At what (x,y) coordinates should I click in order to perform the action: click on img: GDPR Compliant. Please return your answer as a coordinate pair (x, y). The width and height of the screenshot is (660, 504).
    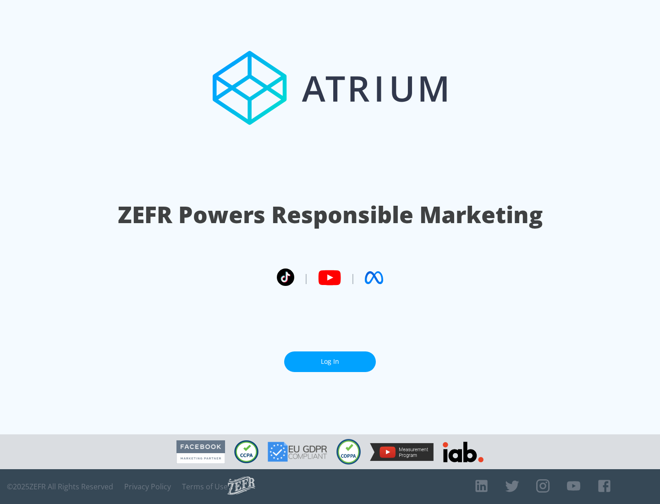
    Looking at the image, I should click on (297, 452).